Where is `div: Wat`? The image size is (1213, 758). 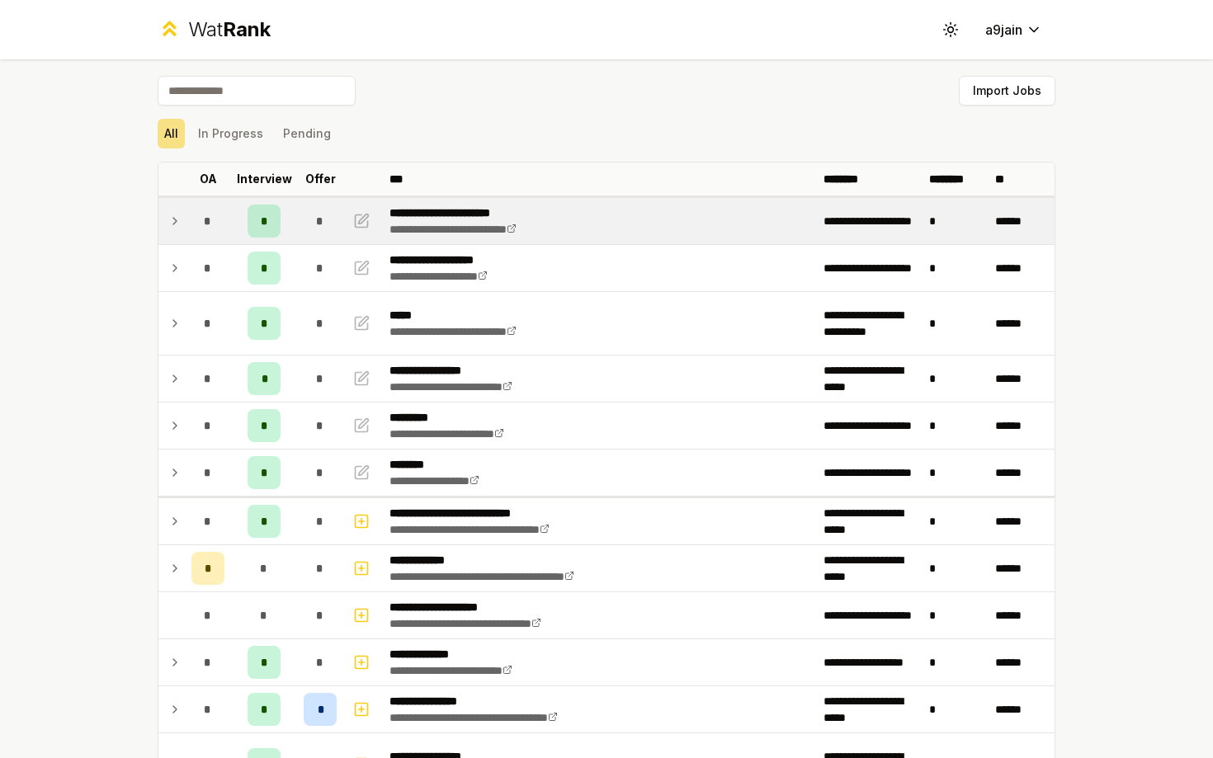 div: Wat is located at coordinates (229, 30).